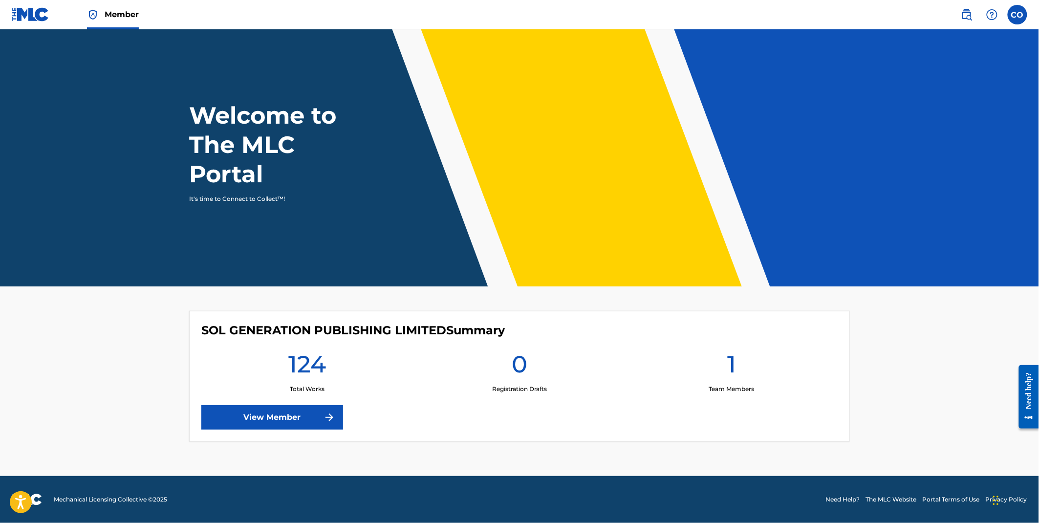 This screenshot has width=1039, height=523. What do you see at coordinates (27, 499) in the screenshot?
I see `img: logo` at bounding box center [27, 499].